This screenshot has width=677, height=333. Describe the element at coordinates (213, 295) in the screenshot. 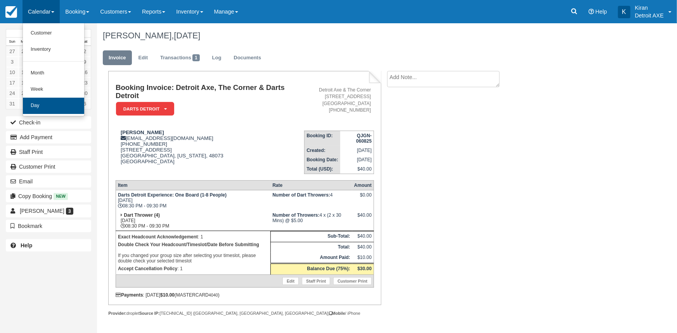

I see `small: 4040` at that location.